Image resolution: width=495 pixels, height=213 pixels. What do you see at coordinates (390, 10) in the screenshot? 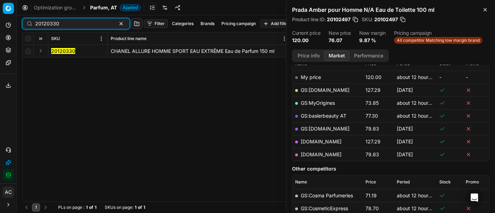
I see `h2: Prada Amber pour Homme N/A Eau de Toilette 100 ml` at bounding box center [390, 10].